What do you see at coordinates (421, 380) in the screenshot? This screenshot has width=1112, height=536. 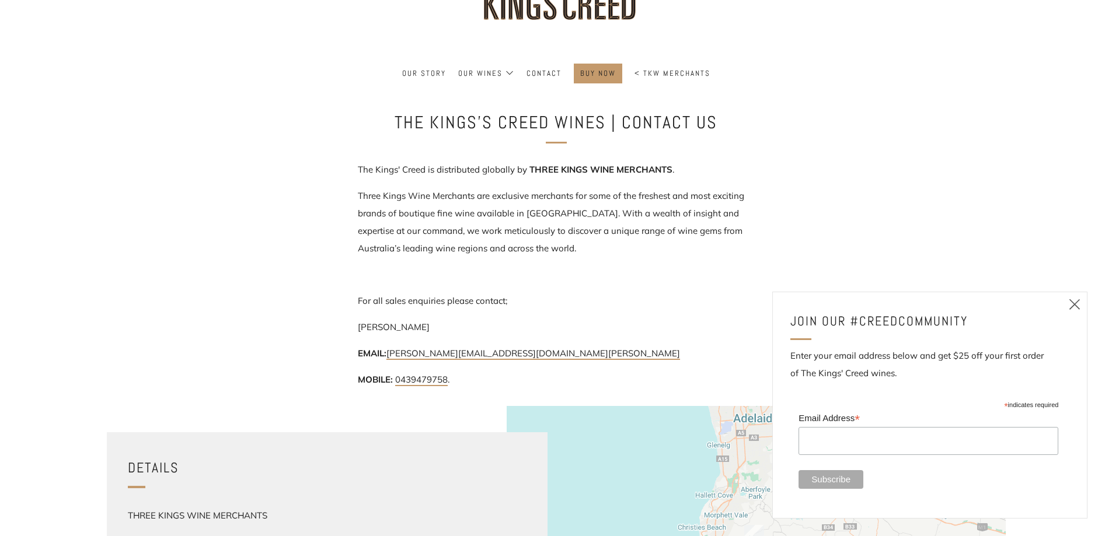 I see `a: 0439479758` at bounding box center [421, 380].